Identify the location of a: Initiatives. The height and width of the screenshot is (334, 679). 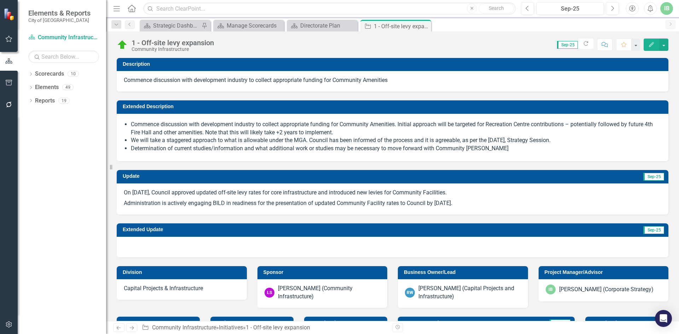
(231, 327).